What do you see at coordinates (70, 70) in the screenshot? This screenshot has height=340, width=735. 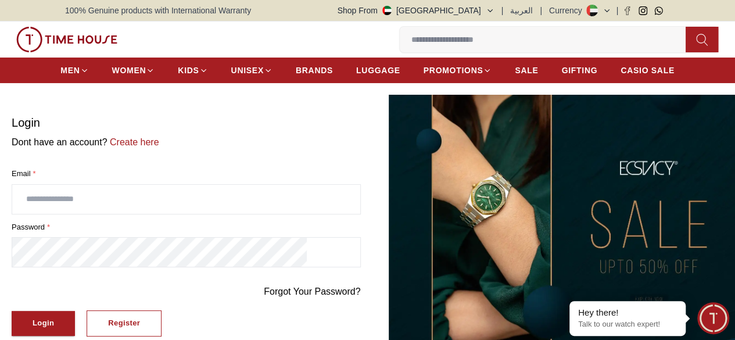 I see `span: MEN` at bounding box center [70, 70].